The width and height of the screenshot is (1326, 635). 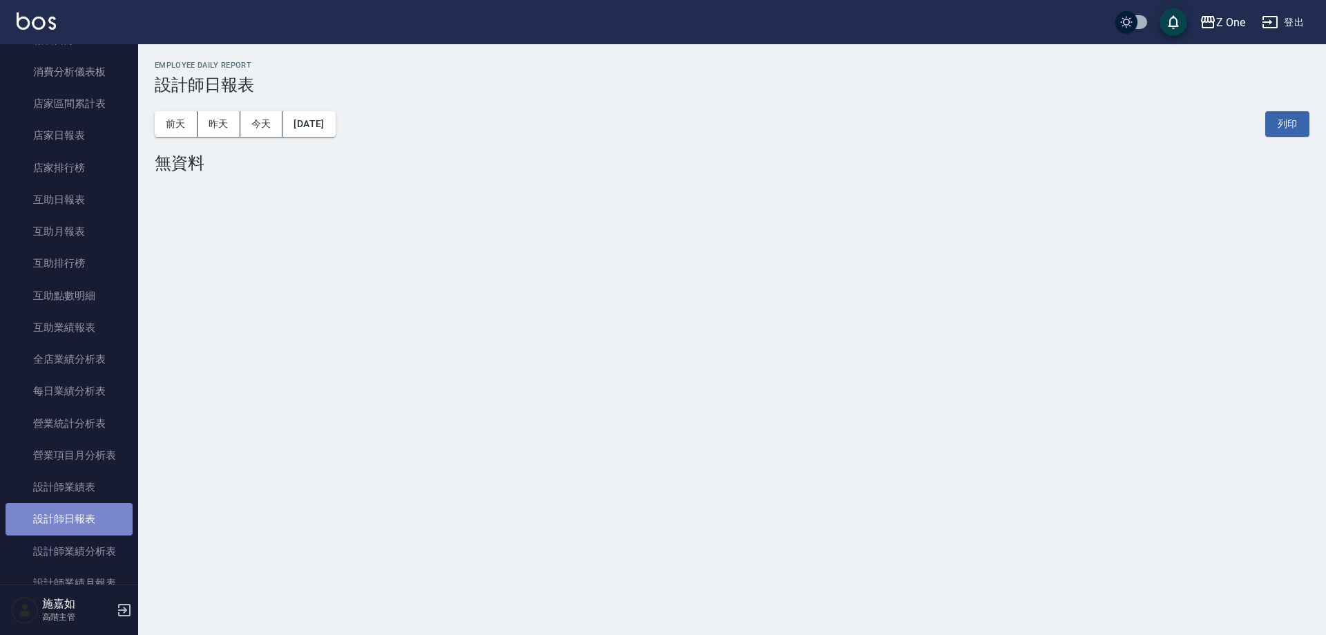 What do you see at coordinates (69, 72) in the screenshot?
I see `a: 消費分析儀表板` at bounding box center [69, 72].